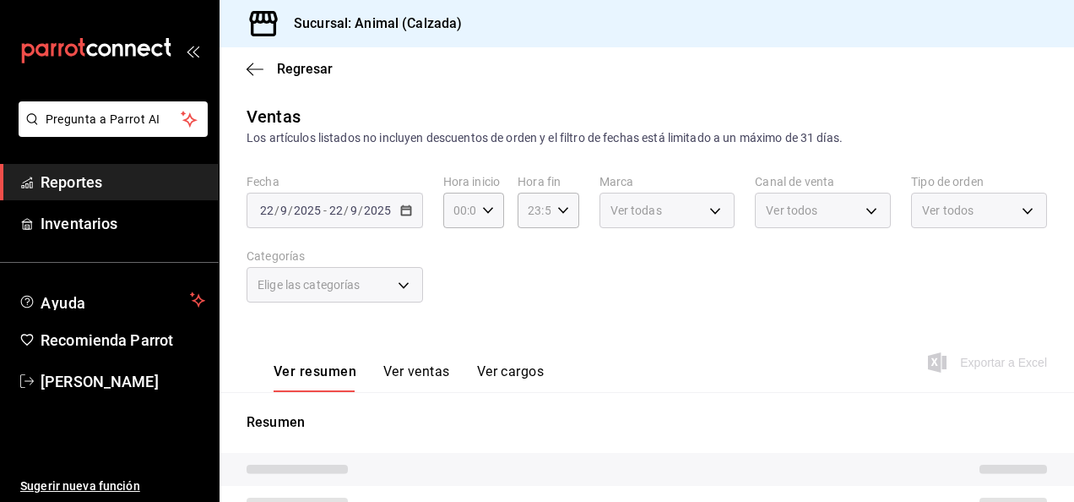 The image size is (1074, 502). I want to click on h3: Sucursal: Animal (Calzada), so click(371, 24).